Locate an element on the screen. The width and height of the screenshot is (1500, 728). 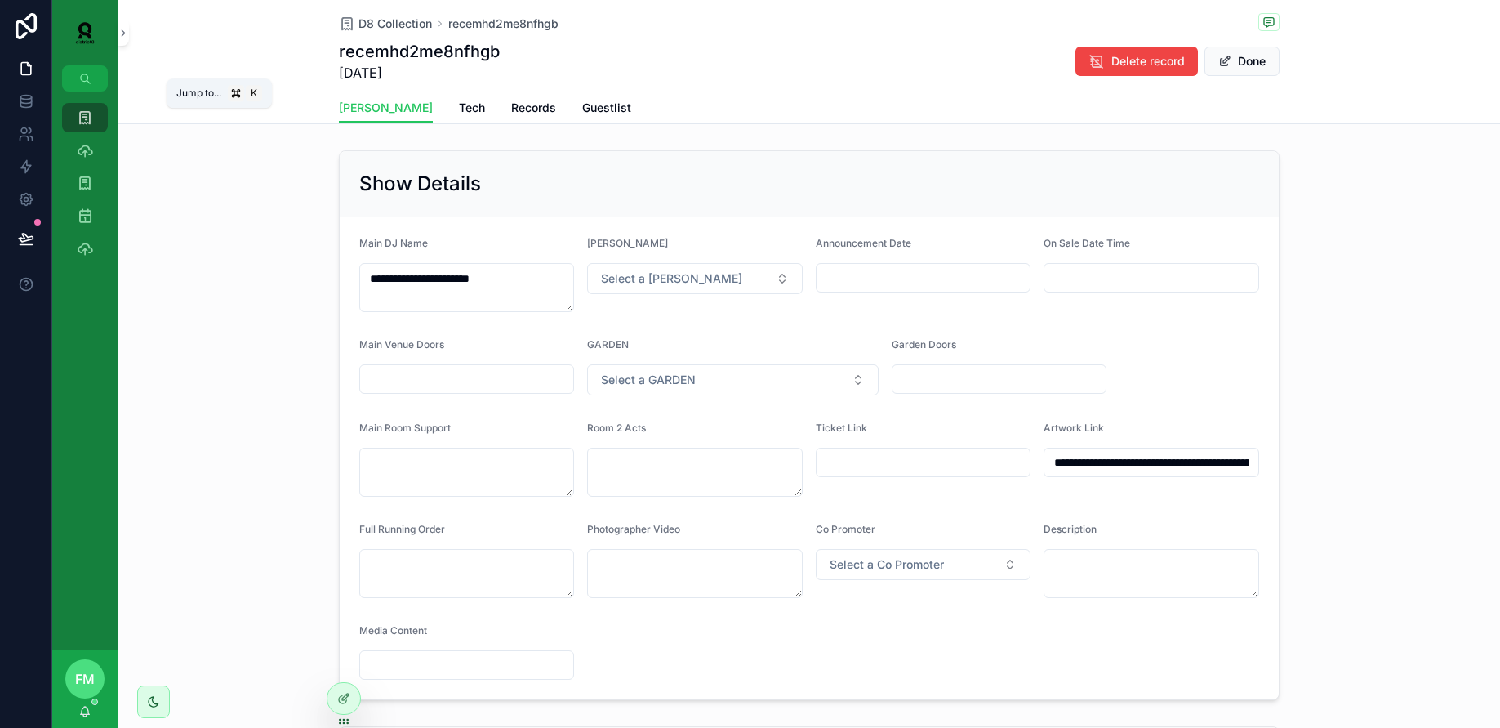
span: Jump to... is located at coordinates (198, 93).